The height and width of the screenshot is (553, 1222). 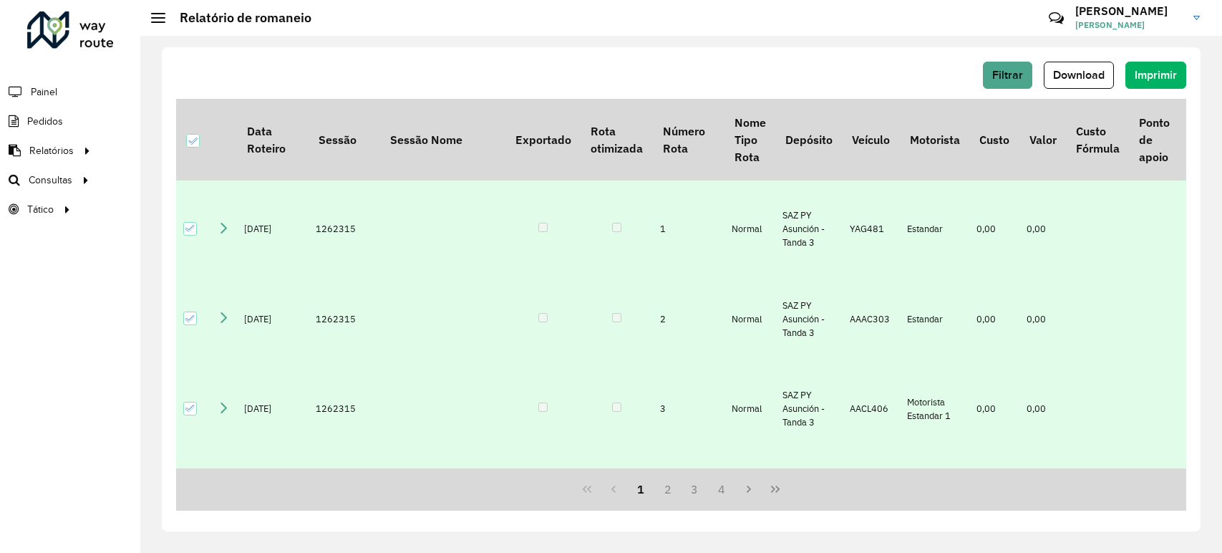 What do you see at coordinates (45, 121) in the screenshot?
I see `span: Pedidos` at bounding box center [45, 121].